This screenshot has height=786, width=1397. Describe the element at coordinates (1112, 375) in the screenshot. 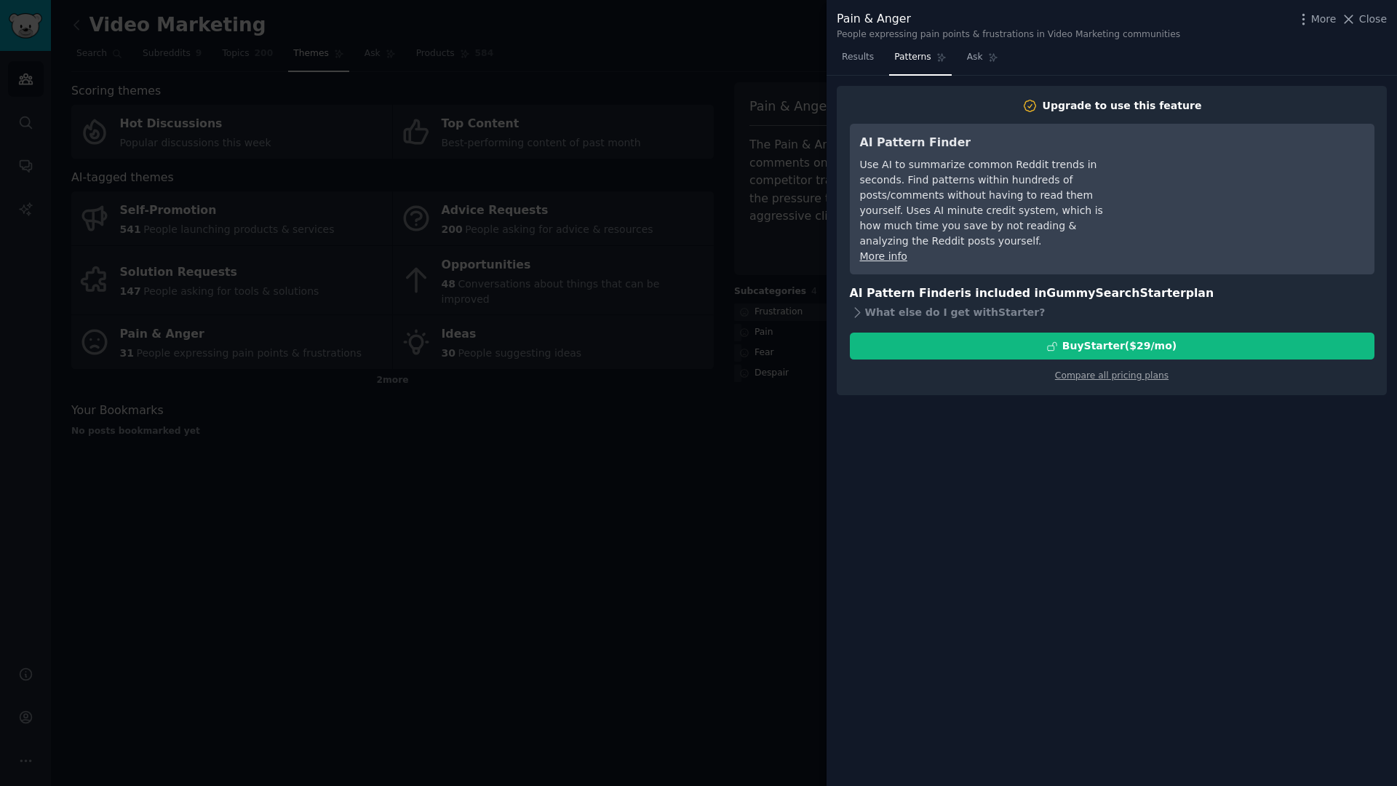

I see `a: Compare all pricing plans` at that location.